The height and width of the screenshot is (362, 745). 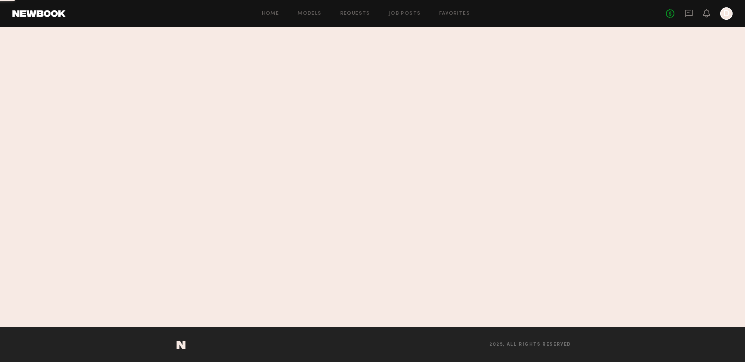 I want to click on a: Models, so click(x=309, y=14).